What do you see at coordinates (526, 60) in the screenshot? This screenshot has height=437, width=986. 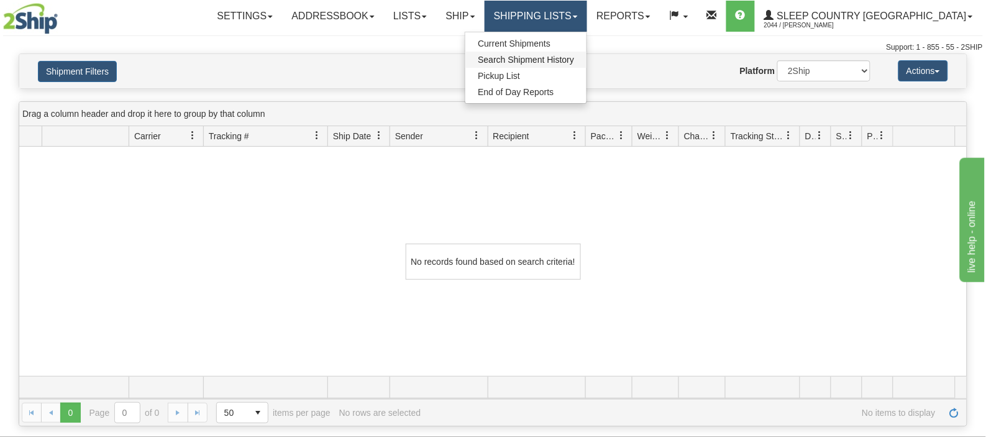 I see `a: Search Shipment History` at bounding box center [526, 60].